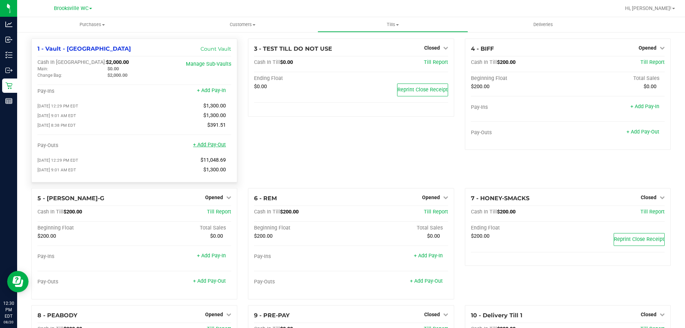 The height and width of the screenshot is (328, 685). Describe the element at coordinates (497, 315) in the screenshot. I see `span: 10 - Delivery Till 1` at that location.